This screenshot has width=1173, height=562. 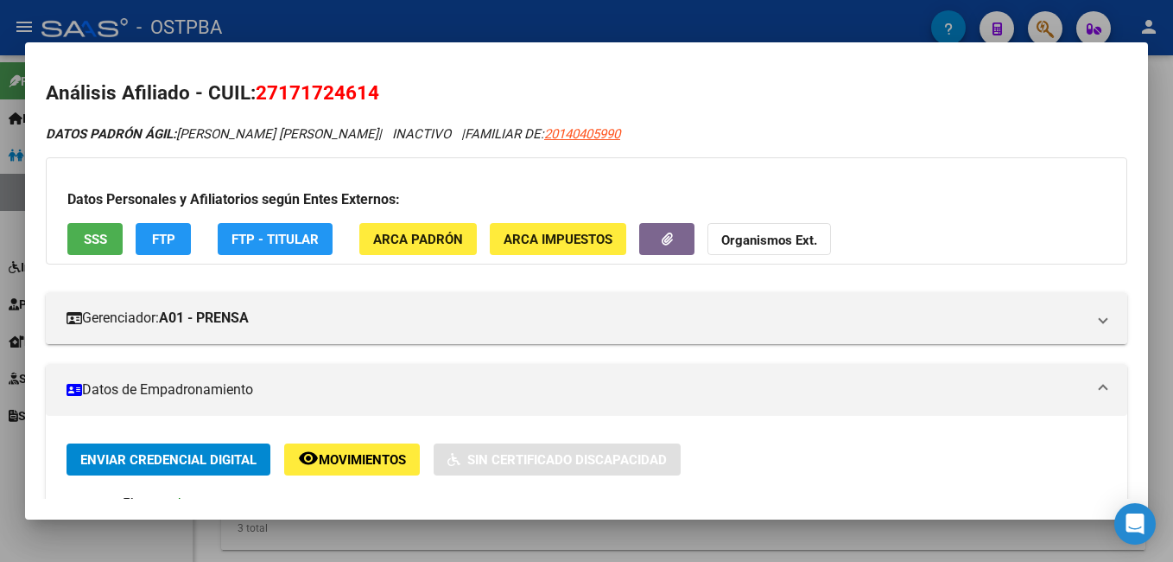 I want to click on span: SSS, so click(x=95, y=239).